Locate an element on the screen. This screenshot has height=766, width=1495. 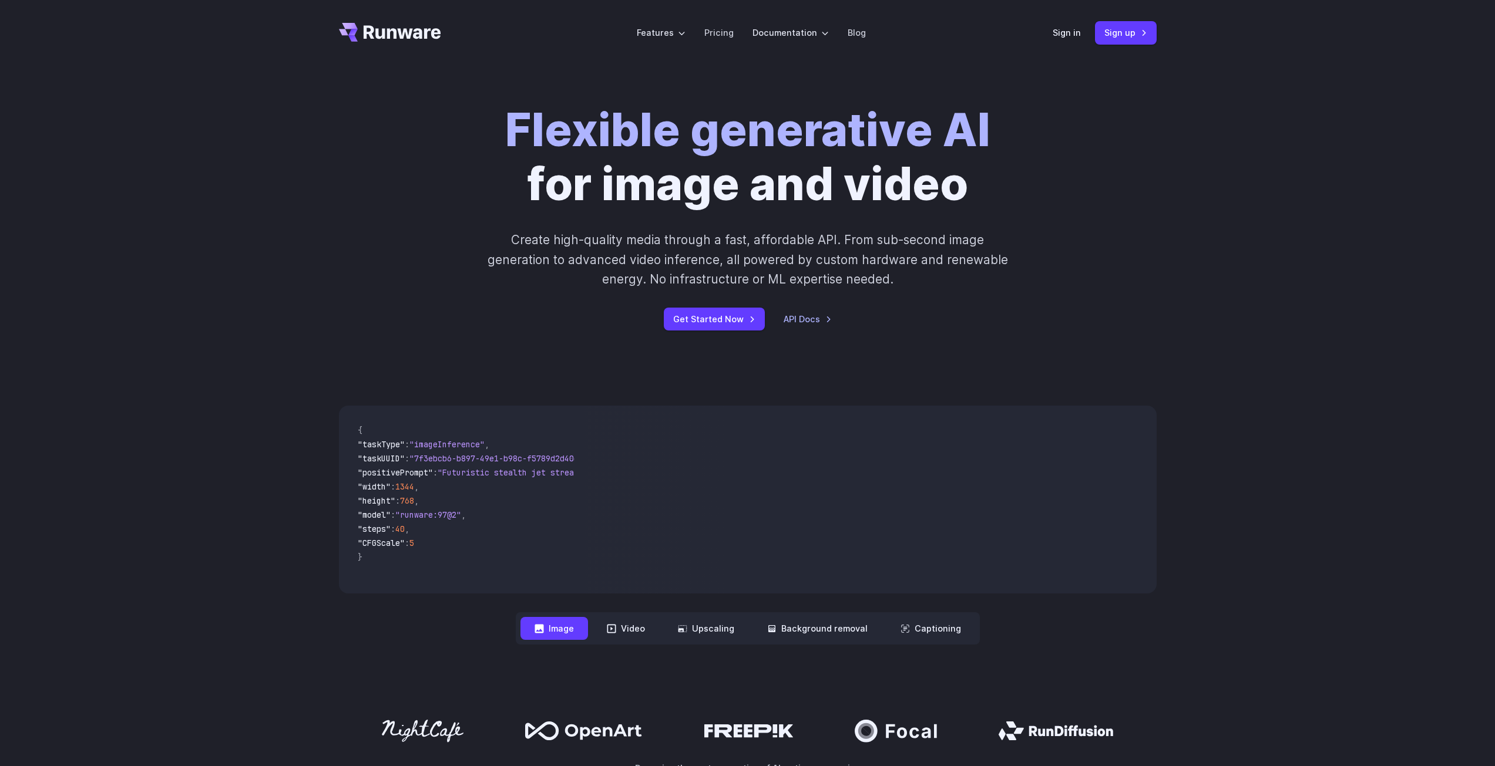
a: Go to / is located at coordinates (390, 32).